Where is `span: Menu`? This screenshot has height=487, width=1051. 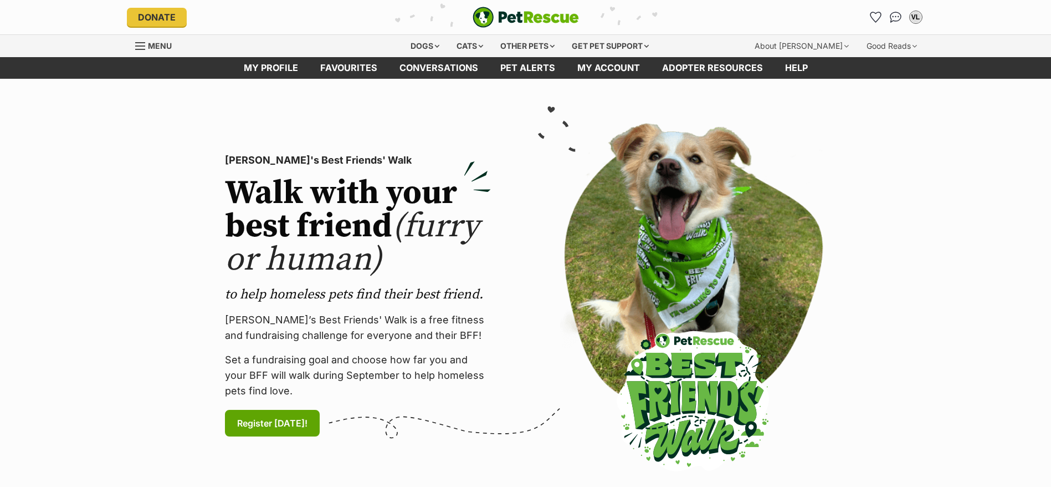
span: Menu is located at coordinates (160, 45).